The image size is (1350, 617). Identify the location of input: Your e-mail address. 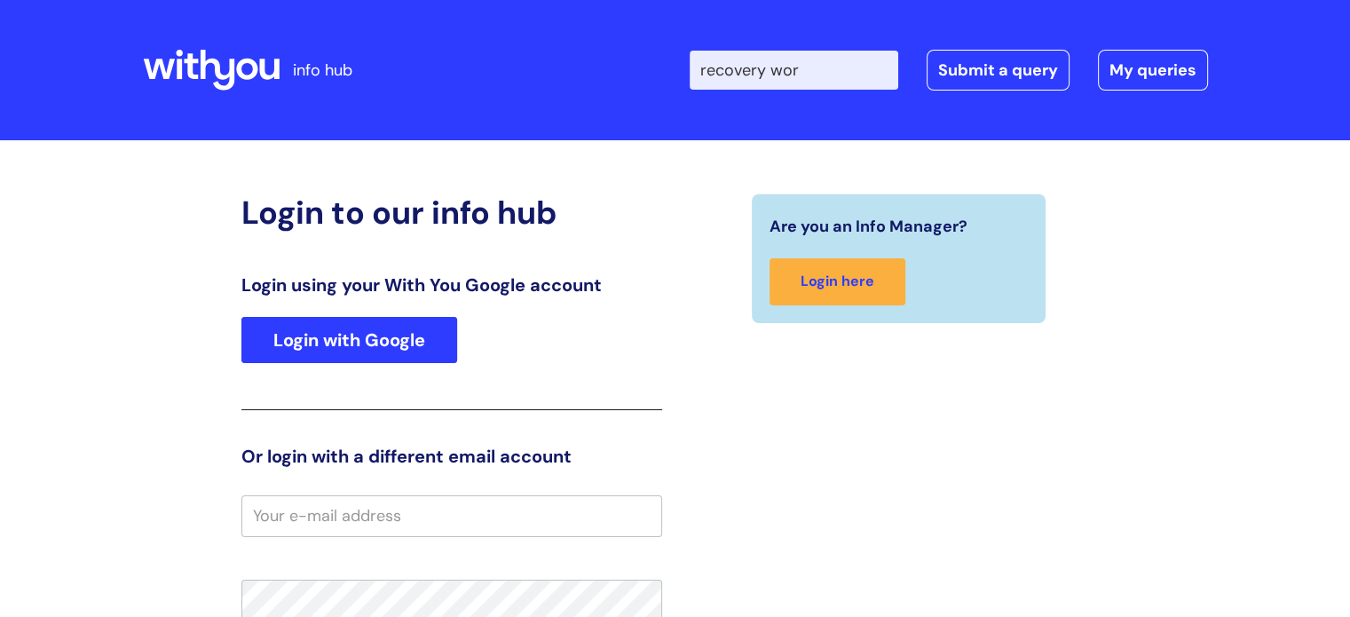
(452, 516).